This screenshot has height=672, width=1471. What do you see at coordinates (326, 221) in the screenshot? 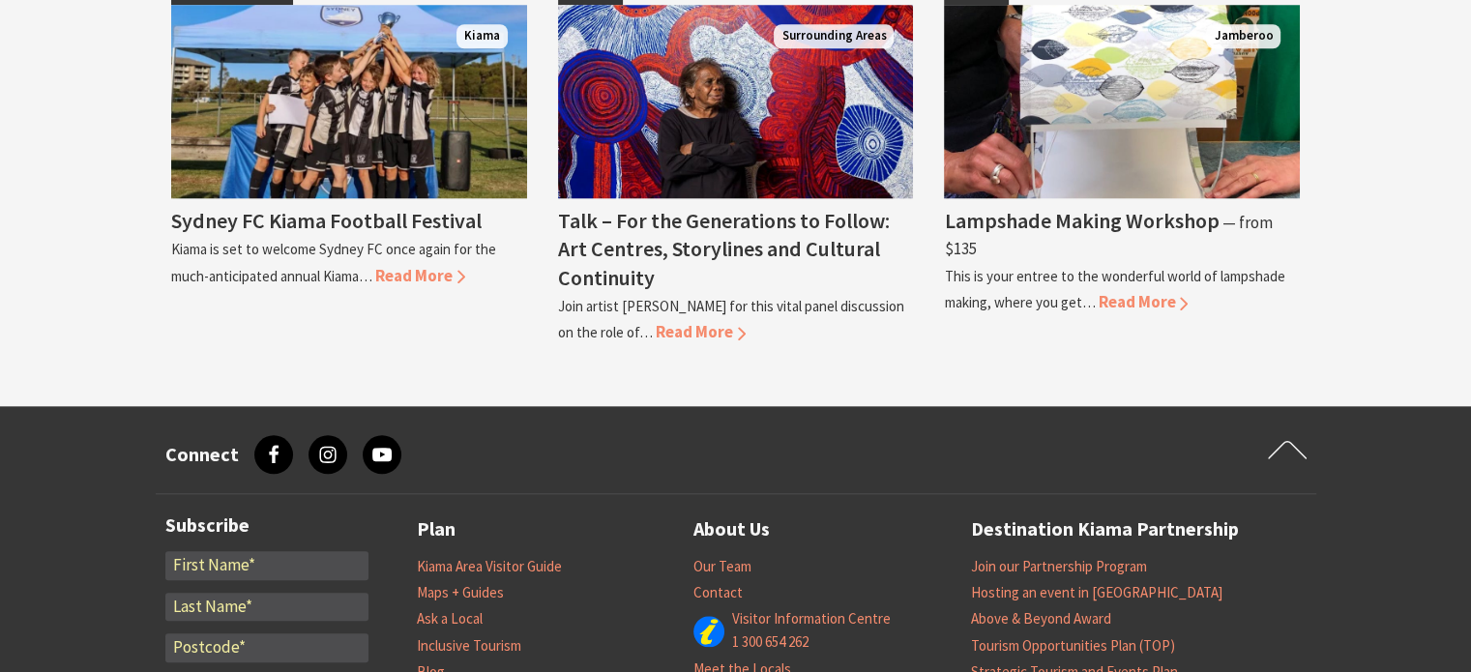
I see `h4: Sydney FC Kiama Football Festival` at bounding box center [326, 221].